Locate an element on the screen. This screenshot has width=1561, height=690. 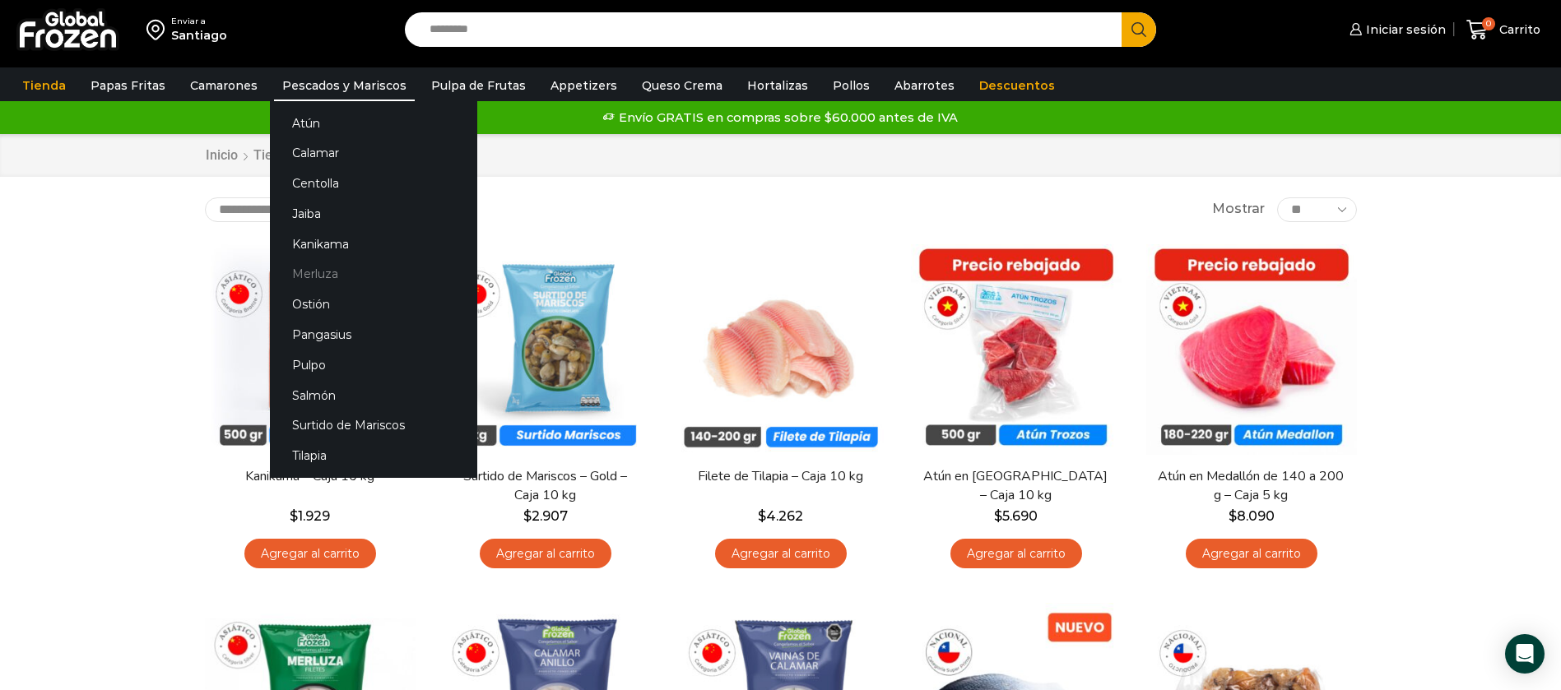
select: Pedido de la tienda is located at coordinates (309, 210).